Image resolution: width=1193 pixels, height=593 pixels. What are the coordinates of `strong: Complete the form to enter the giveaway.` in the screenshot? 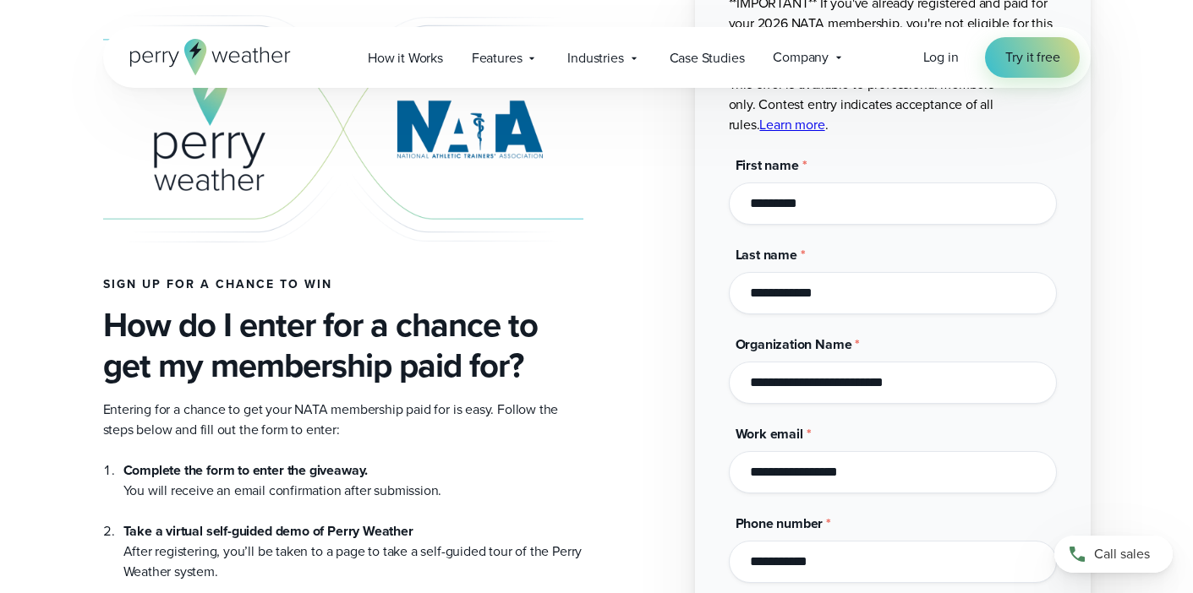 It's located at (246, 470).